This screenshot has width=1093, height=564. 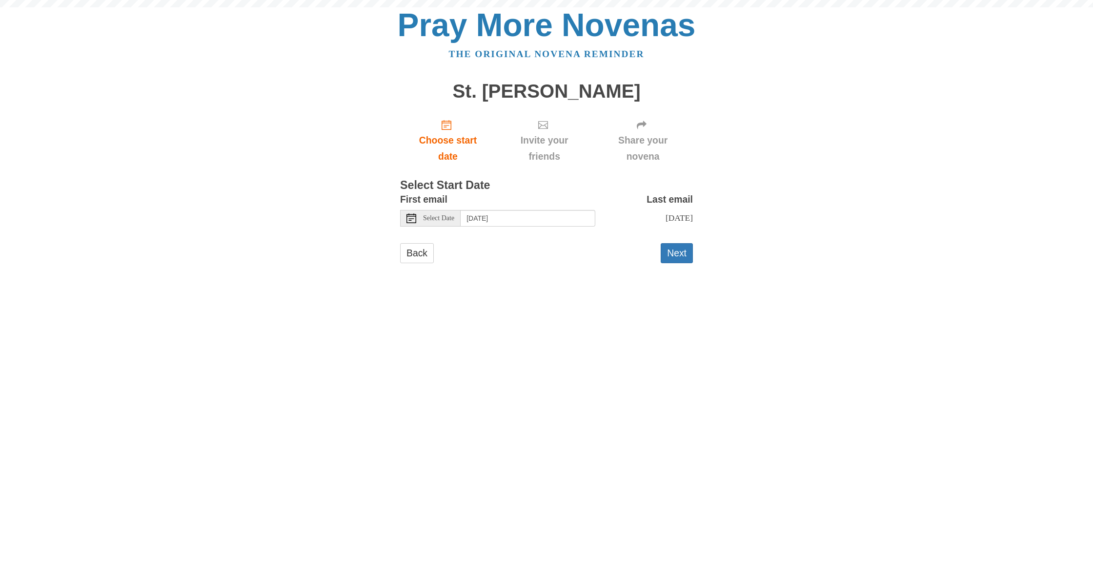 I want to click on span: Choose start date, so click(x=448, y=148).